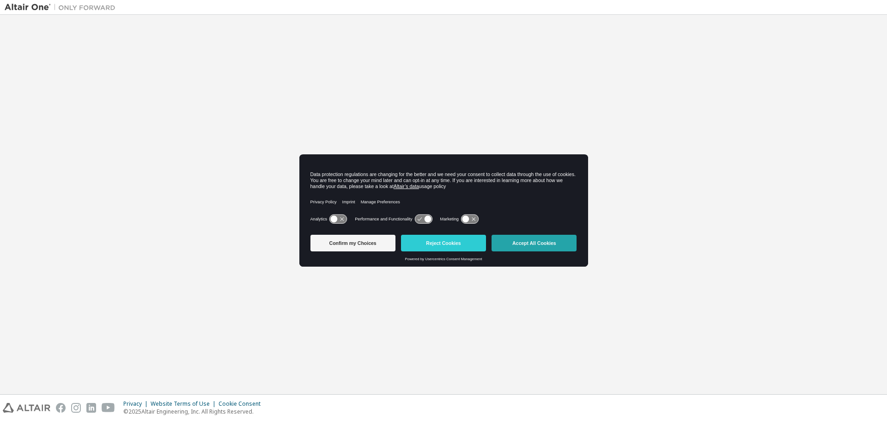  Describe the element at coordinates (184, 404) in the screenshot. I see `div: Website Terms of Use` at that location.